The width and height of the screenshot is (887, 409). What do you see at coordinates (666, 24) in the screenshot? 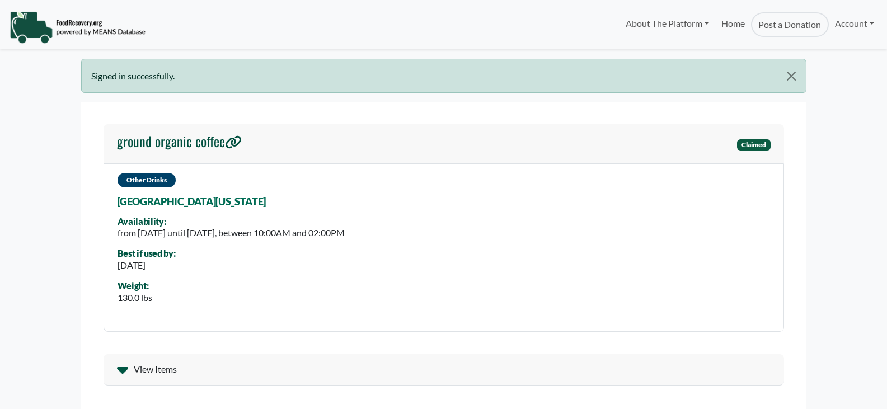
I see `a: About The Platform` at bounding box center [666, 24].